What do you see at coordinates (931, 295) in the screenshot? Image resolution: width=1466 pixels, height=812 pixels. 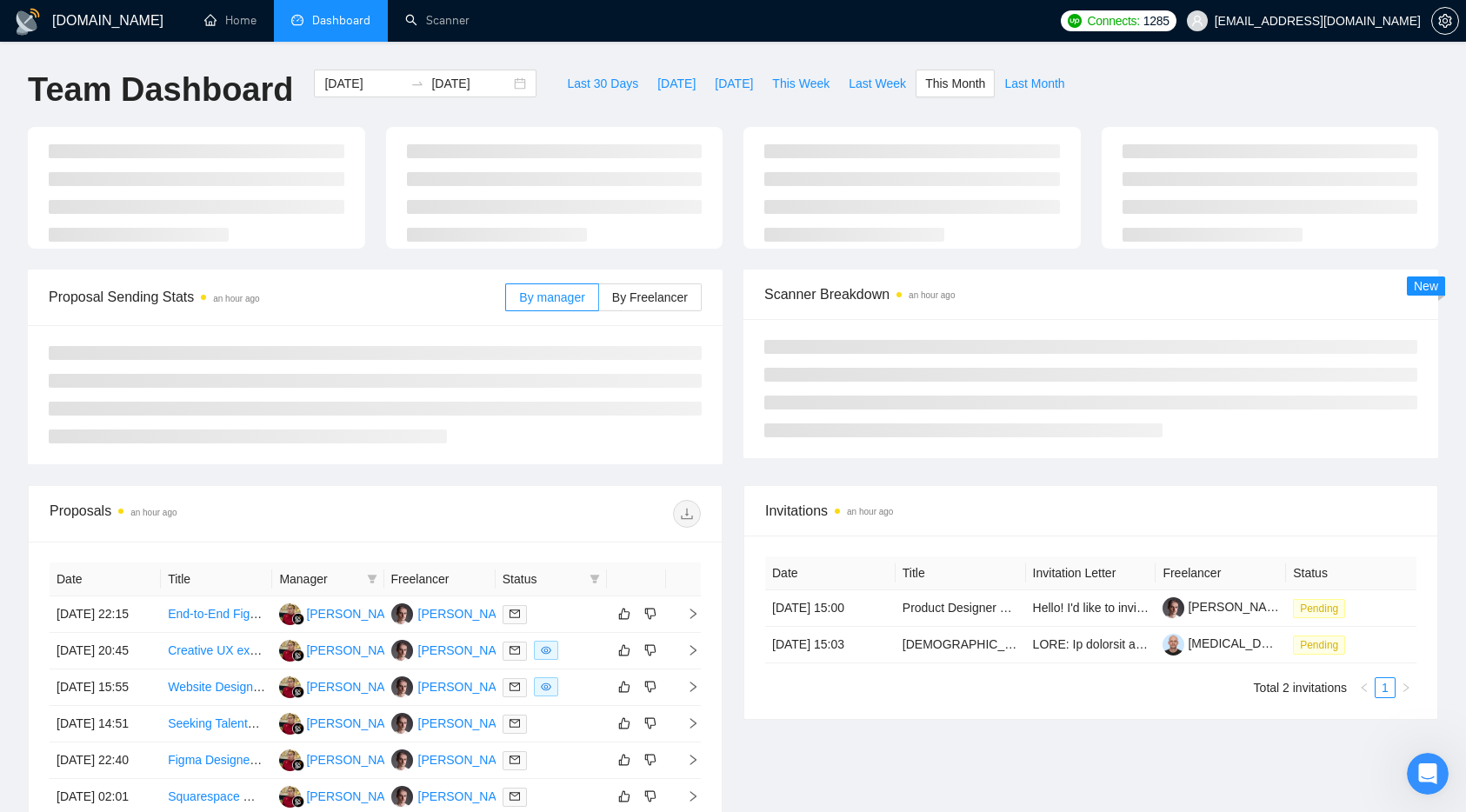 I see `time: an hour ago` at bounding box center [931, 295].